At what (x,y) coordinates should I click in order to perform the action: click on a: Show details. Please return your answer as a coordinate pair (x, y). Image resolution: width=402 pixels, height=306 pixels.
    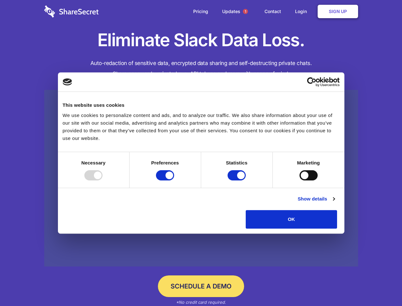
    Looking at the image, I should click on (316, 199).